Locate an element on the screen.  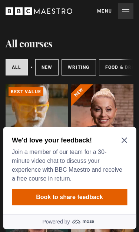
a: New is located at coordinates (47, 67).